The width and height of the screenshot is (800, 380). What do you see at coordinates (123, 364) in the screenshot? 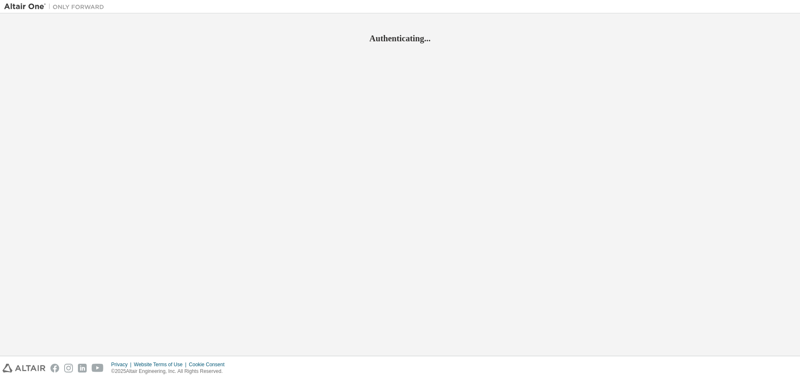
I see `div: Privacy` at bounding box center [123, 364].